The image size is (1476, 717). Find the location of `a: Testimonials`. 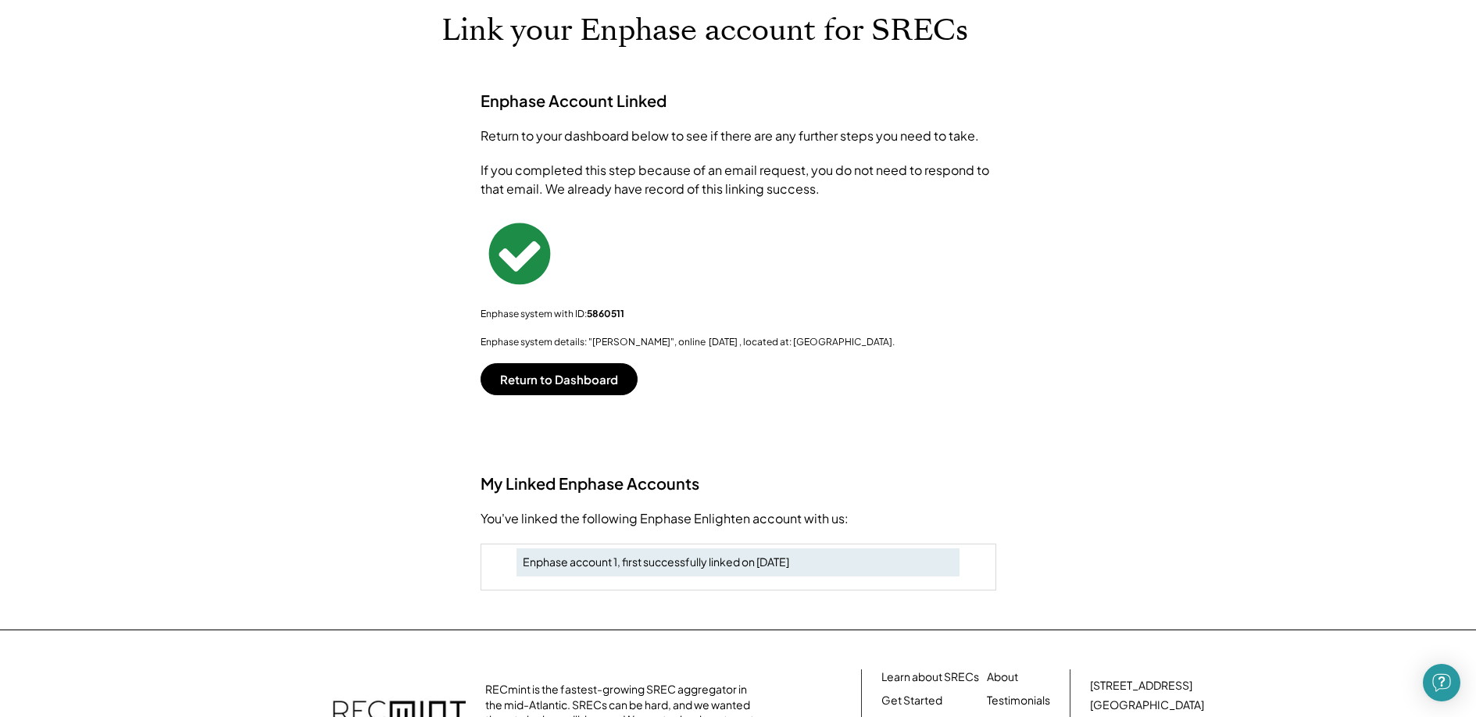

a: Testimonials is located at coordinates (1018, 701).